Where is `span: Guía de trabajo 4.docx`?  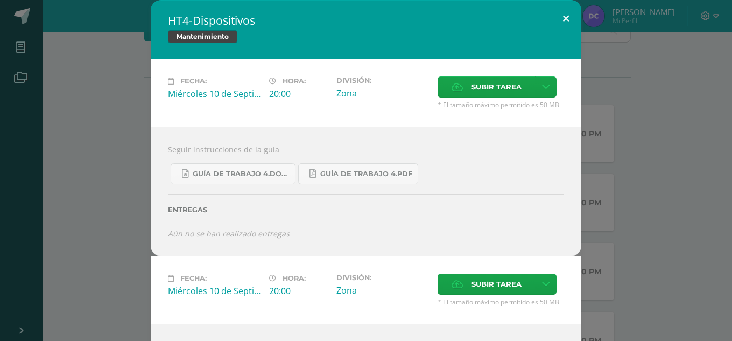 span: Guía de trabajo 4.docx is located at coordinates (241, 174).